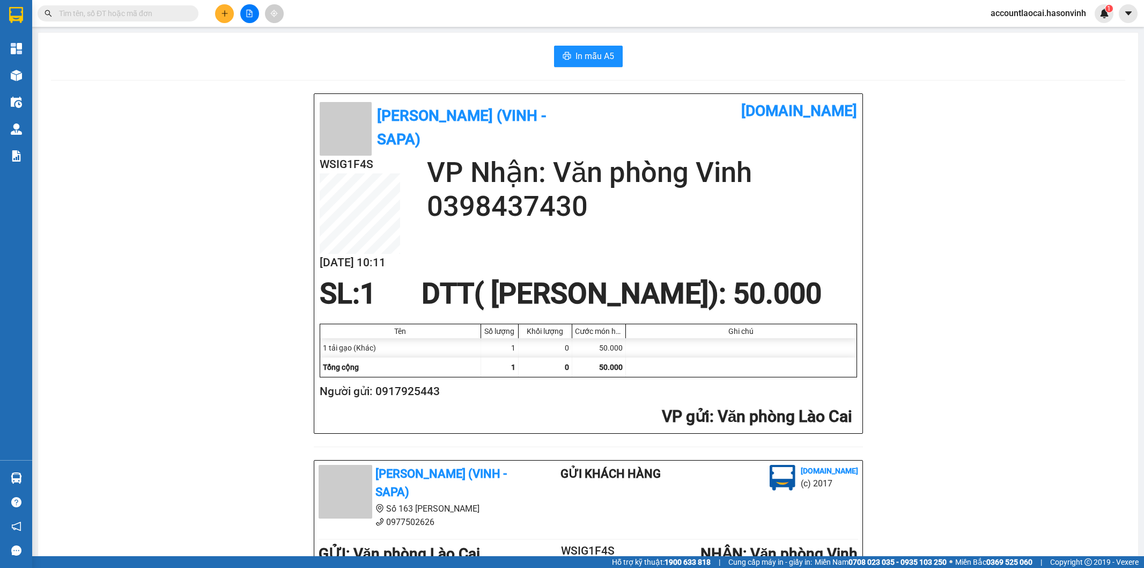 Image resolution: width=1144 pixels, height=568 pixels. What do you see at coordinates (500, 348) in the screenshot?
I see `div: 1` at bounding box center [500, 348].